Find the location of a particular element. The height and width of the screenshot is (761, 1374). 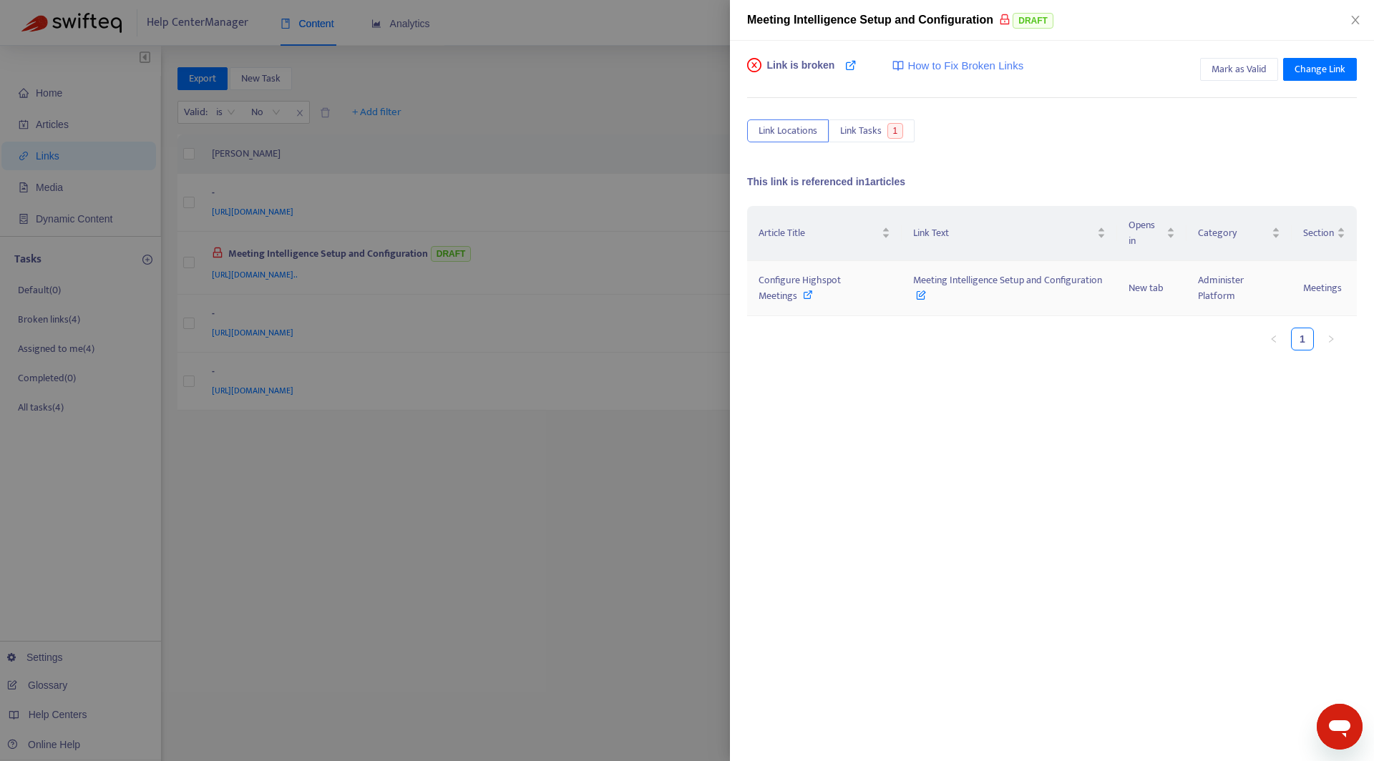

img: image-link is located at coordinates (898, 66).